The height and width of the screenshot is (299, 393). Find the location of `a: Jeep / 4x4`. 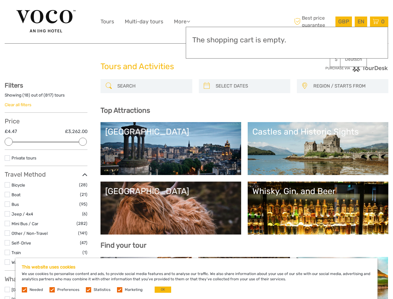

a: Jeep / 4x4 is located at coordinates (22, 214).